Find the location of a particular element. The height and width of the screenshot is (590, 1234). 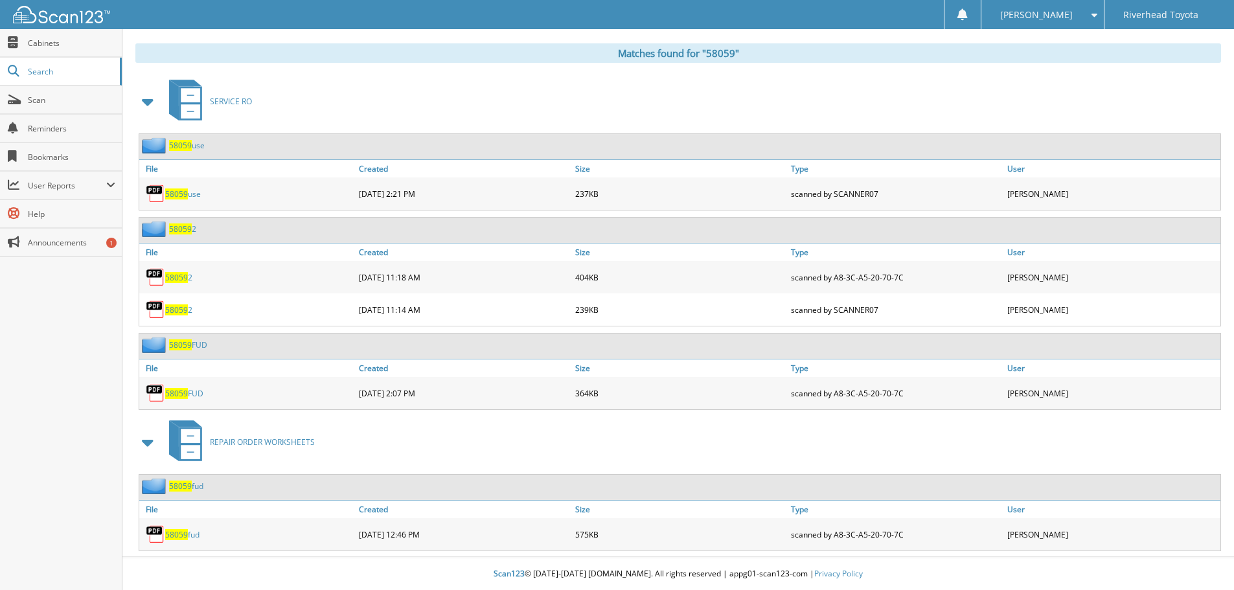

div: 237KB is located at coordinates (680, 194).